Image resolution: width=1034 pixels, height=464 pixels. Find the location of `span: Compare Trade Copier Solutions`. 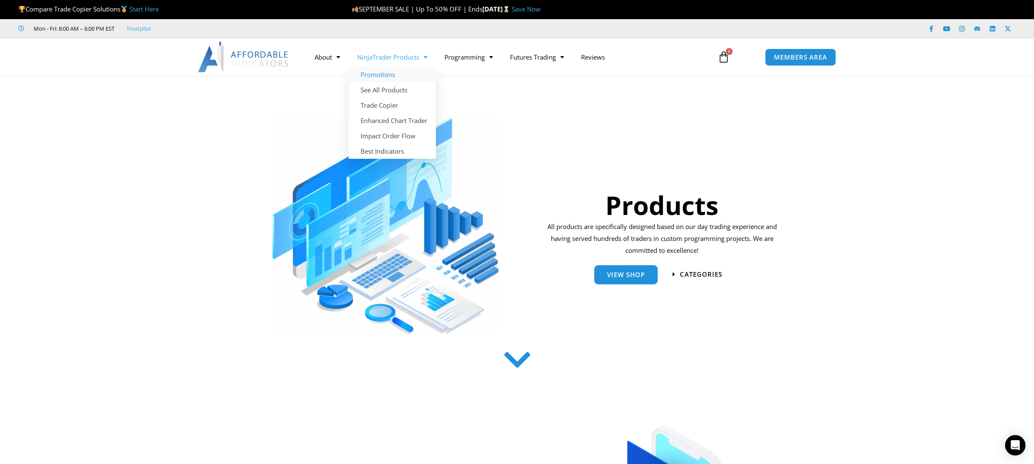

span: Compare Trade Copier Solutions is located at coordinates (89, 9).